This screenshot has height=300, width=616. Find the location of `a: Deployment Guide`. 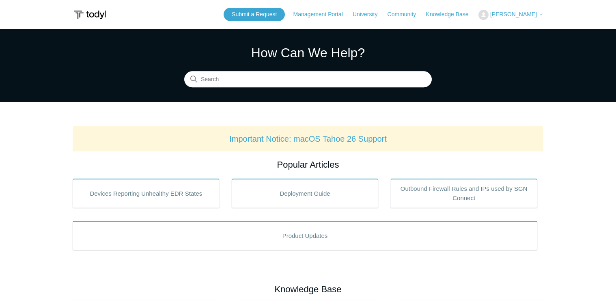

a: Deployment Guide is located at coordinates (305, 193).